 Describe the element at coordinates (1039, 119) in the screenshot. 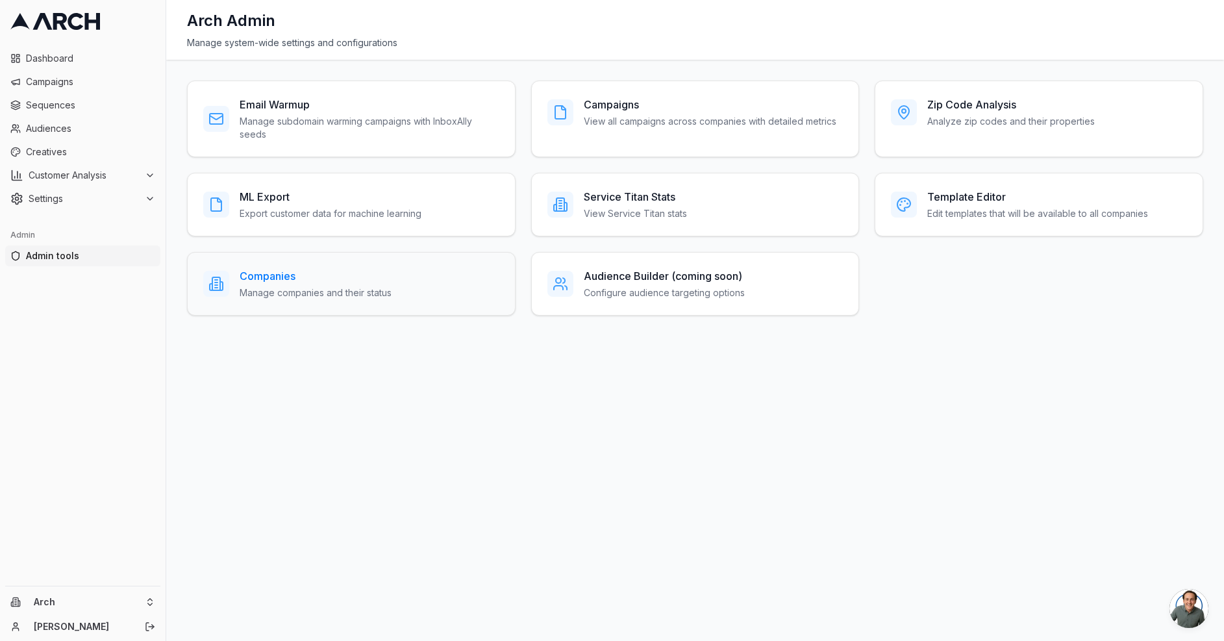

I see `a: Zip Code AnalysisAnalyze zip codes and their properties` at that location.